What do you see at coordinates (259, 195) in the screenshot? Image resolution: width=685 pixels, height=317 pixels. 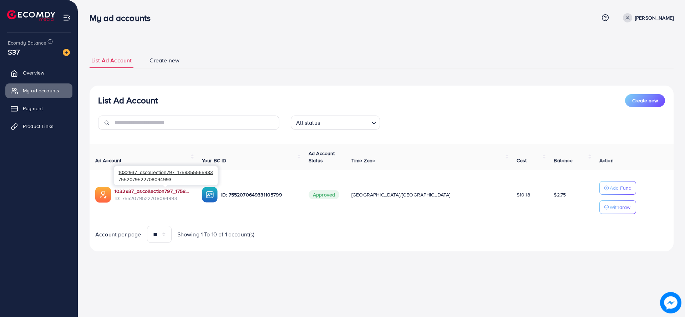 I see `p: ID: 7552070649331105799` at bounding box center [259, 195].